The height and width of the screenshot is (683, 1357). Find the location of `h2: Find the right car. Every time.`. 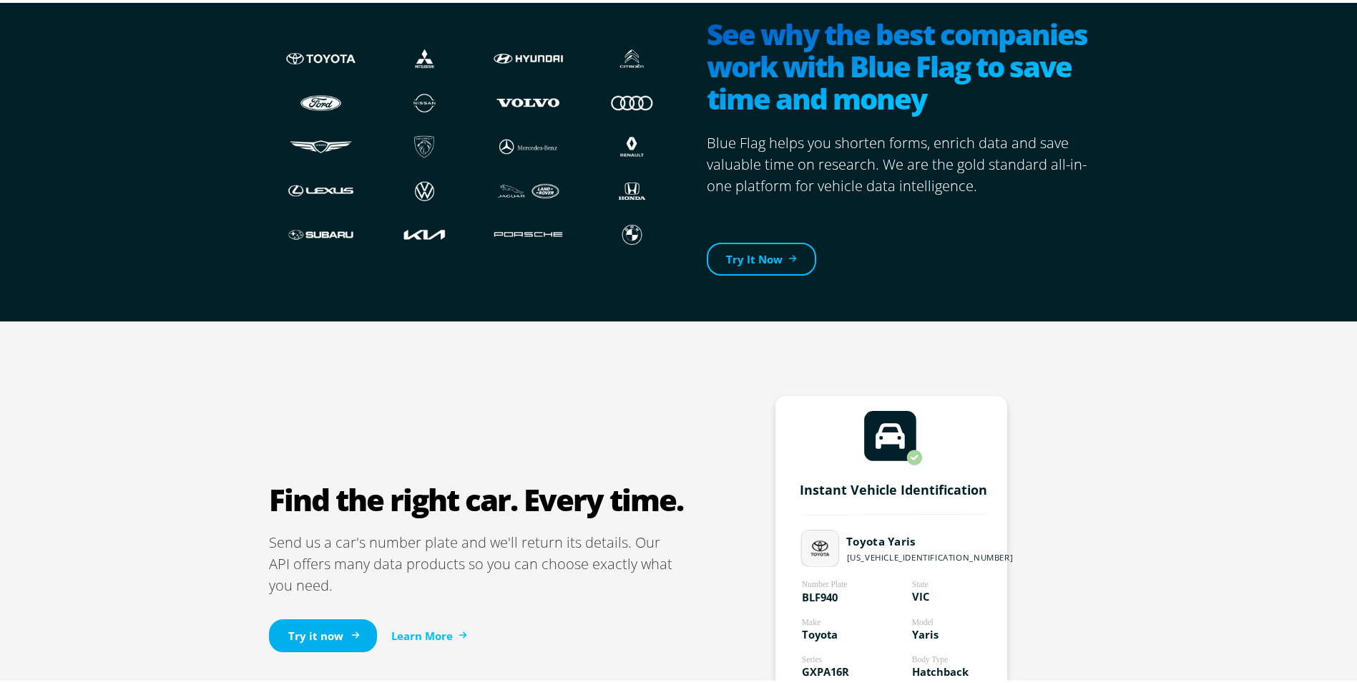

h2: Find the right car. Every time. is located at coordinates (477, 497).